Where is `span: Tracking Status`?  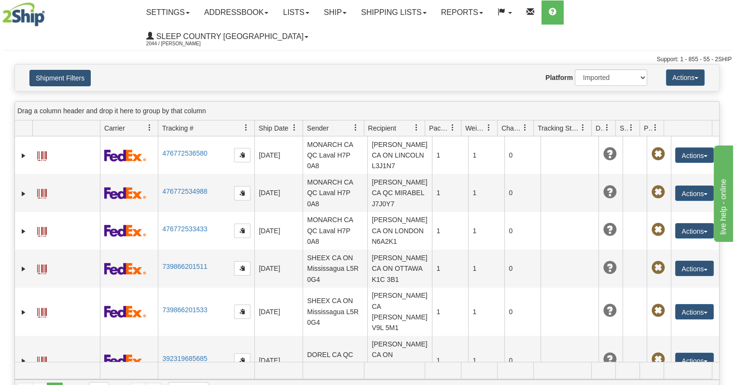 span: Tracking Status is located at coordinates (558, 128).